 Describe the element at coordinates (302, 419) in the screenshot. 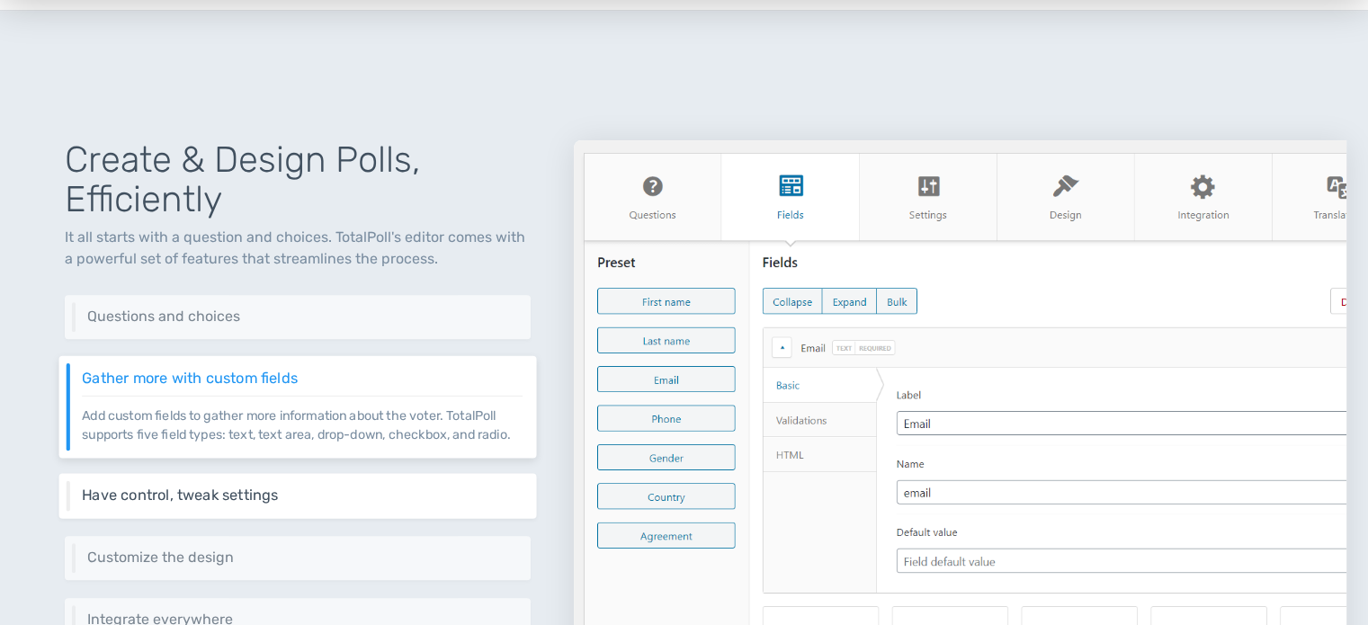

I see `p: Add custom fields to gather more information about the voter. TotalPoll supports five field types...` at that location.